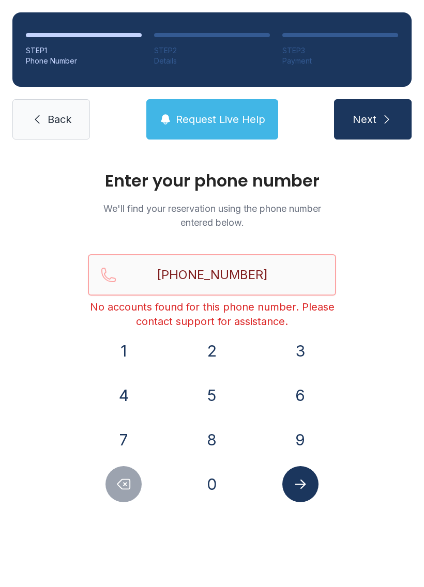 The image size is (424, 587). What do you see at coordinates (123, 484) in the screenshot?
I see `button: Delete number` at bounding box center [123, 484].